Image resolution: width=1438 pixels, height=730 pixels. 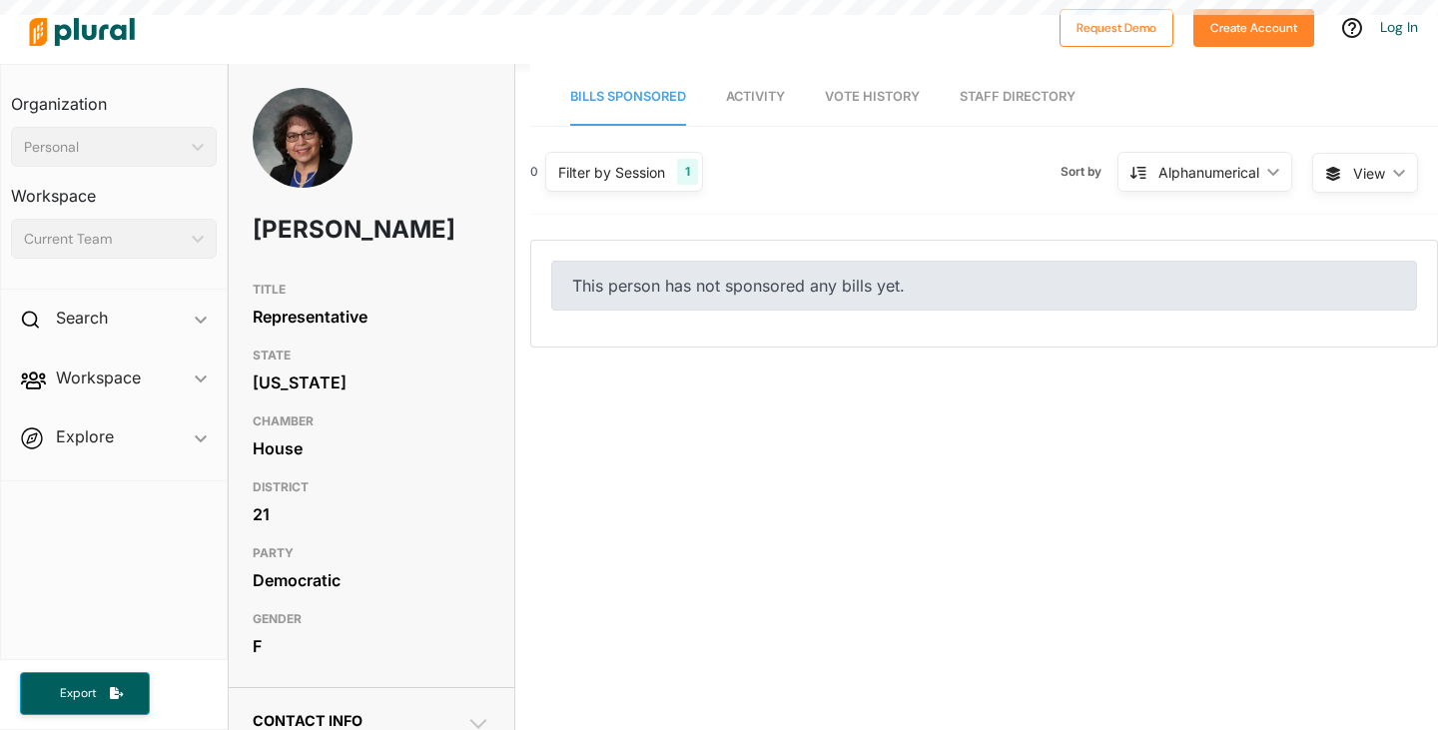 What do you see at coordinates (372, 580) in the screenshot?
I see `div: Democratic` at bounding box center [372, 580].